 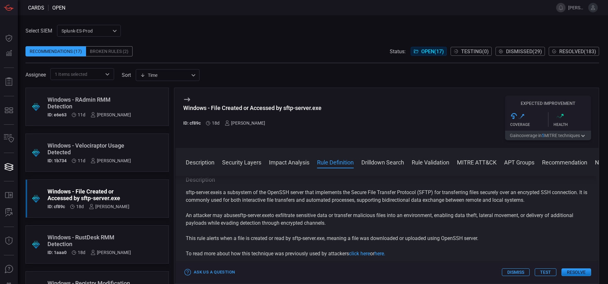 I want to click on span: Status:, so click(x=398, y=51).